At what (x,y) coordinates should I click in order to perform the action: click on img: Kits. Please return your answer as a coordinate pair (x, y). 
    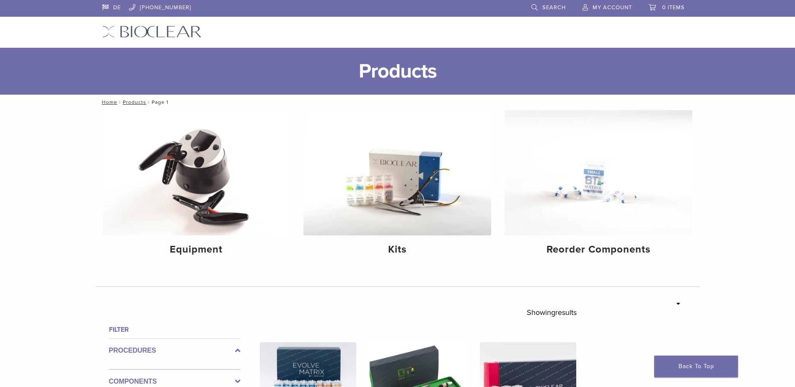
    Looking at the image, I should click on (397, 173).